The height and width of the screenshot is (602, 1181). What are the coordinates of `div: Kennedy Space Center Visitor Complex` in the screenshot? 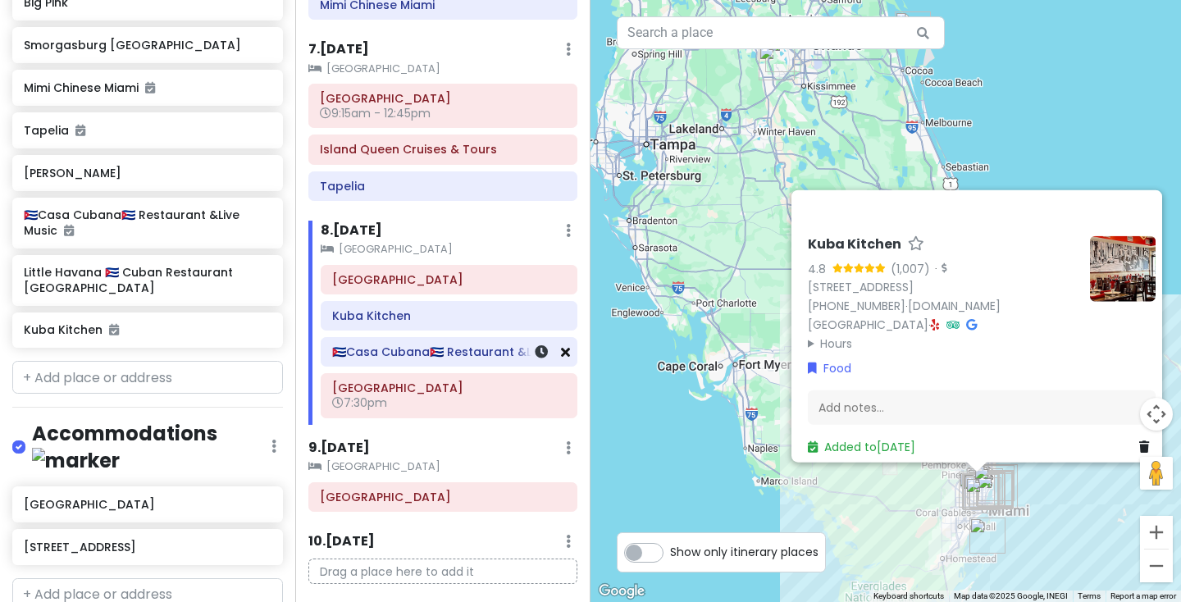 It's located at (913, 30).